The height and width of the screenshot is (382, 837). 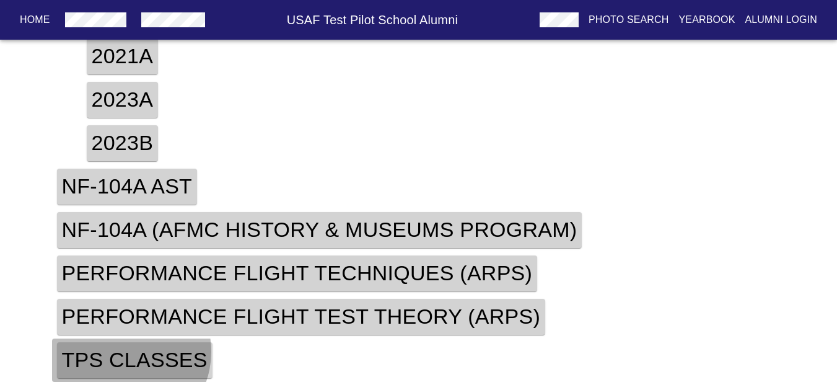 I want to click on h4: NF-104A AST, so click(x=127, y=186).